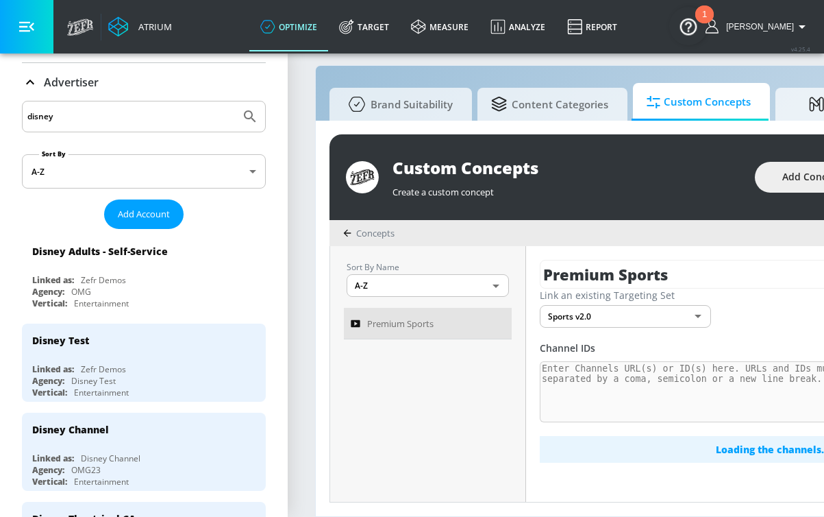  What do you see at coordinates (140, 27) in the screenshot?
I see `a: Atrium` at bounding box center [140, 27].